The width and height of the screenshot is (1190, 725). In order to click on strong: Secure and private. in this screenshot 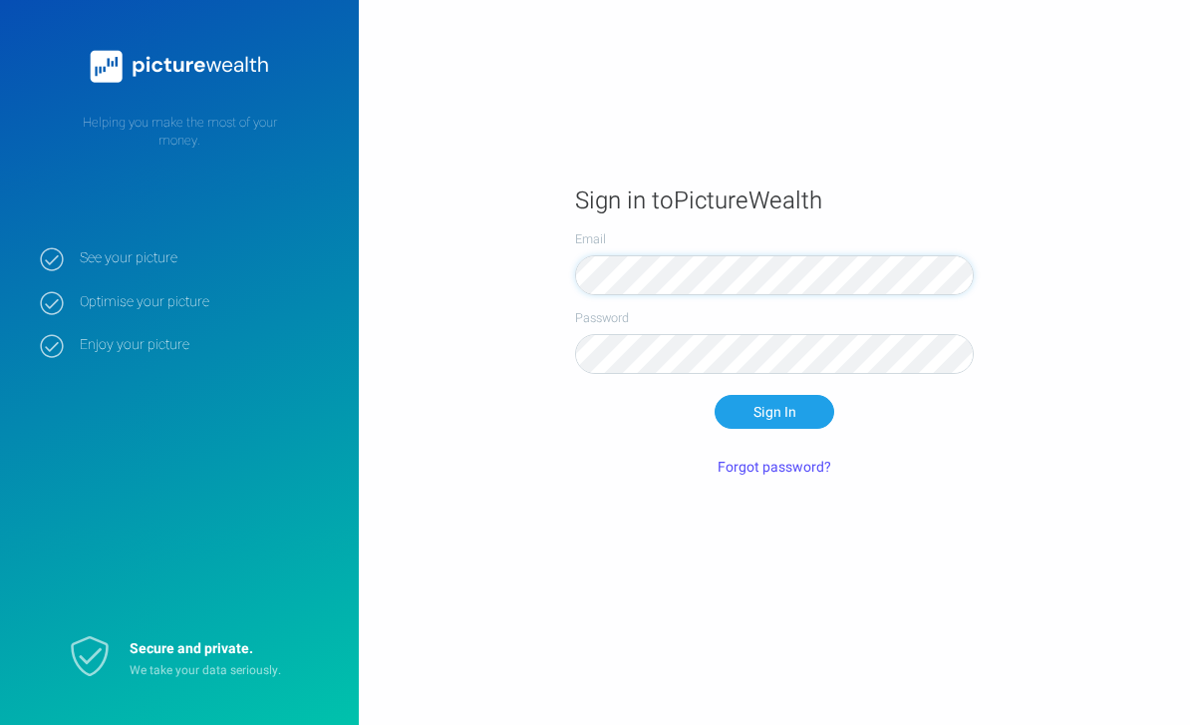, I will do `click(191, 648)`.